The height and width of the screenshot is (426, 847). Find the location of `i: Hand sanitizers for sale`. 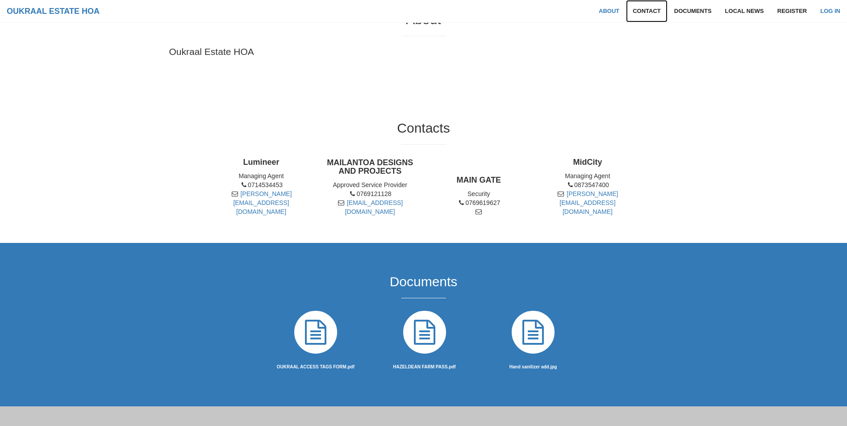

i: Hand sanitizers for sale is located at coordinates (533, 332).